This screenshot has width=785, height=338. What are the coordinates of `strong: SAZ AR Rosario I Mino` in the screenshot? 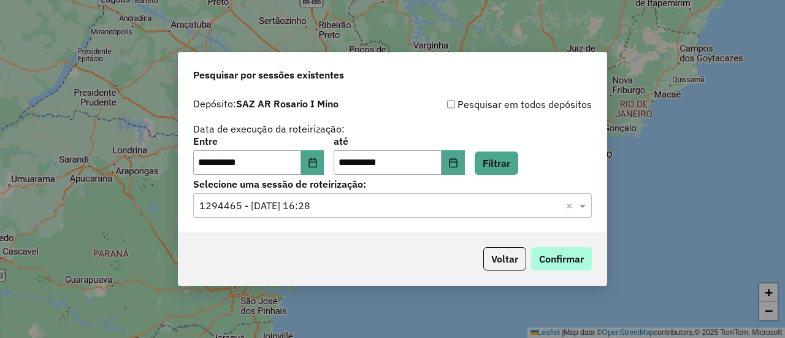 It's located at (287, 104).